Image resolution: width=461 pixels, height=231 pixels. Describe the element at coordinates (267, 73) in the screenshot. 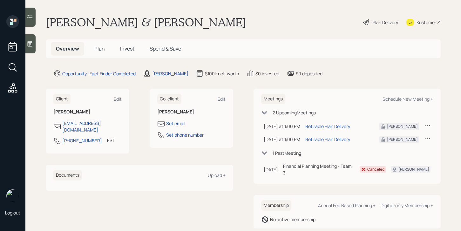

I see `div: $0 invested` at that location.